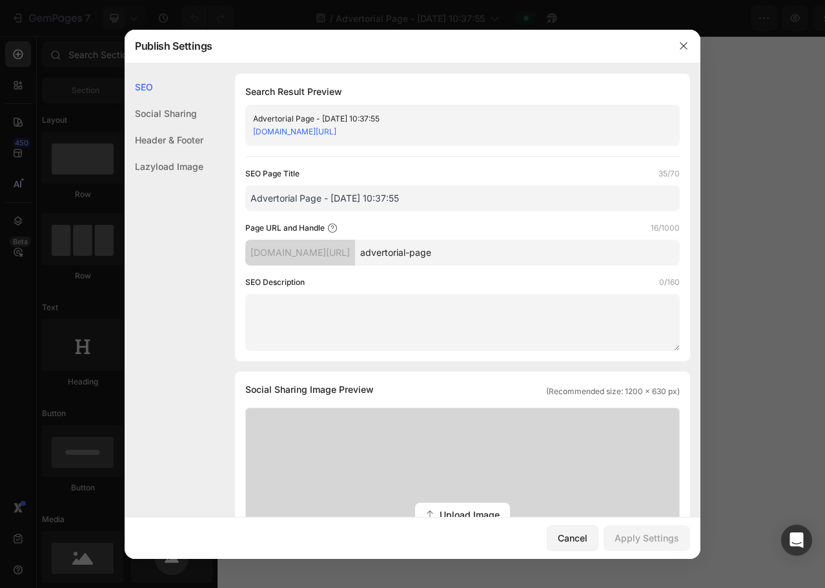  I want to click on label: 0/160, so click(670, 282).